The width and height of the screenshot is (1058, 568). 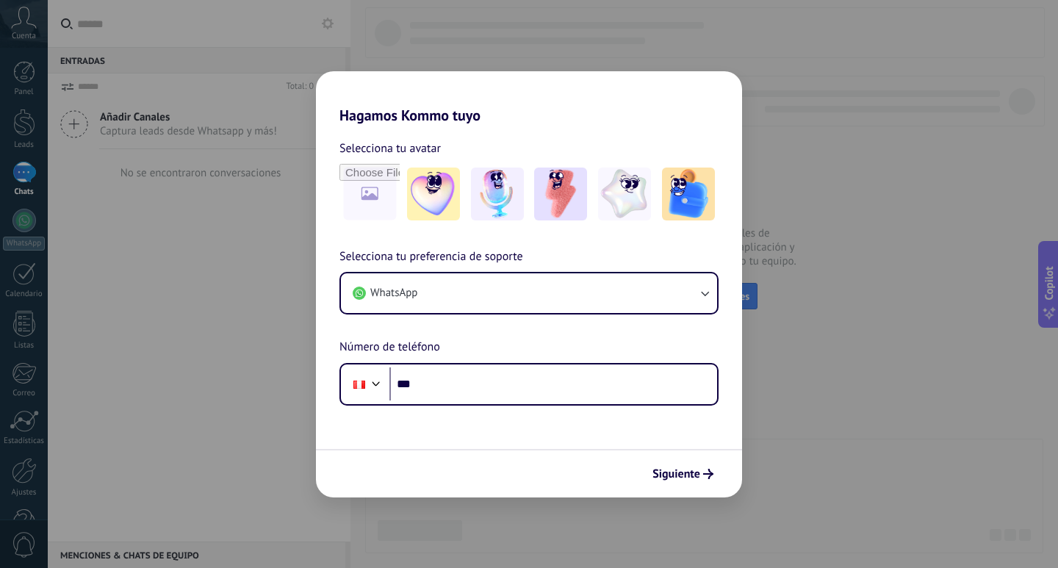 I want to click on img: -3.jpeg, so click(x=560, y=194).